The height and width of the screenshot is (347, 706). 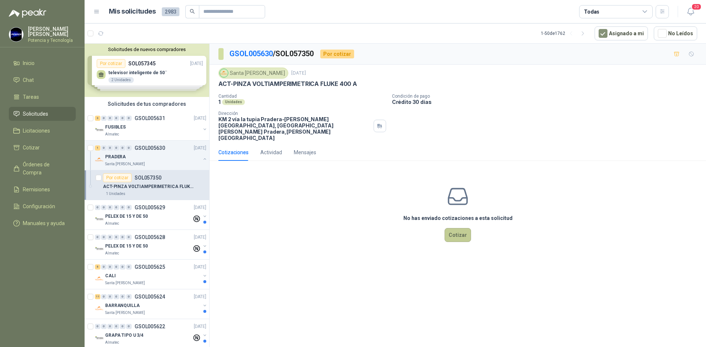 What do you see at coordinates (35, 114) in the screenshot?
I see `span: Solicitudes` at bounding box center [35, 114].